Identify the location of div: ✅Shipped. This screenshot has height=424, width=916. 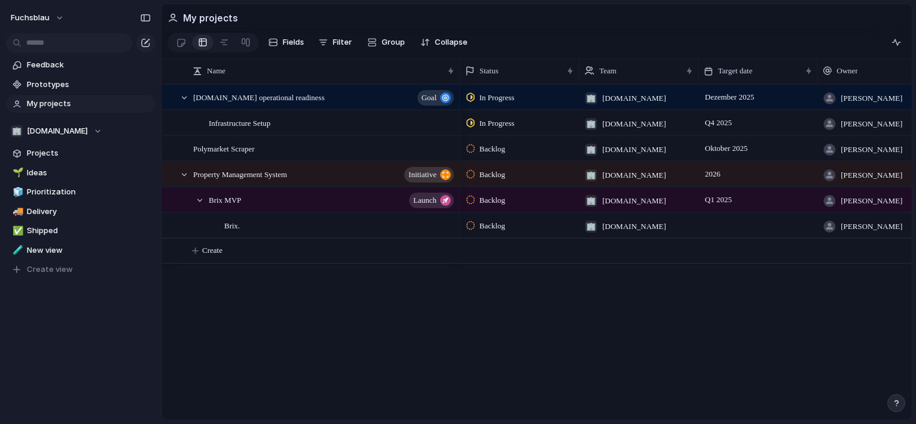
(80, 231).